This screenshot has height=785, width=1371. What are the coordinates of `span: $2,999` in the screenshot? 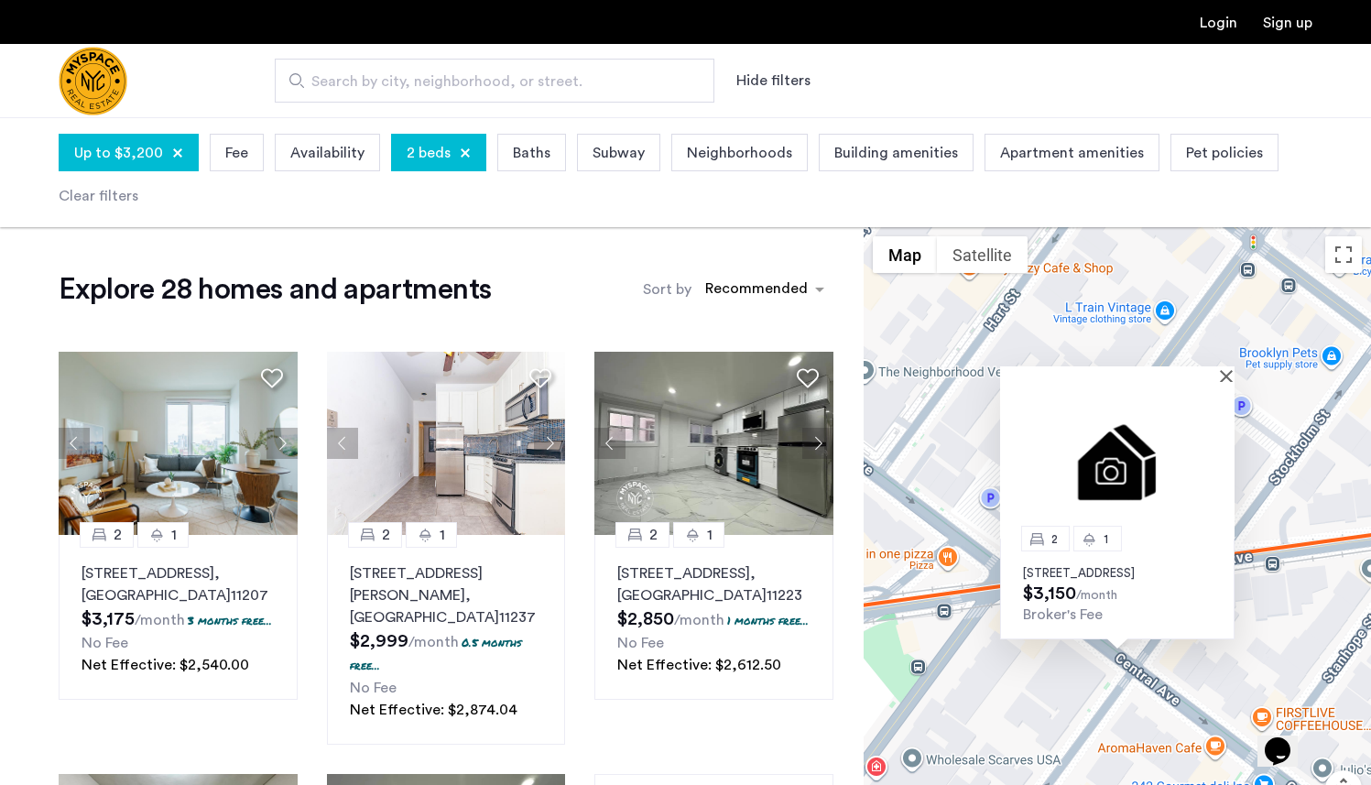 It's located at (379, 641).